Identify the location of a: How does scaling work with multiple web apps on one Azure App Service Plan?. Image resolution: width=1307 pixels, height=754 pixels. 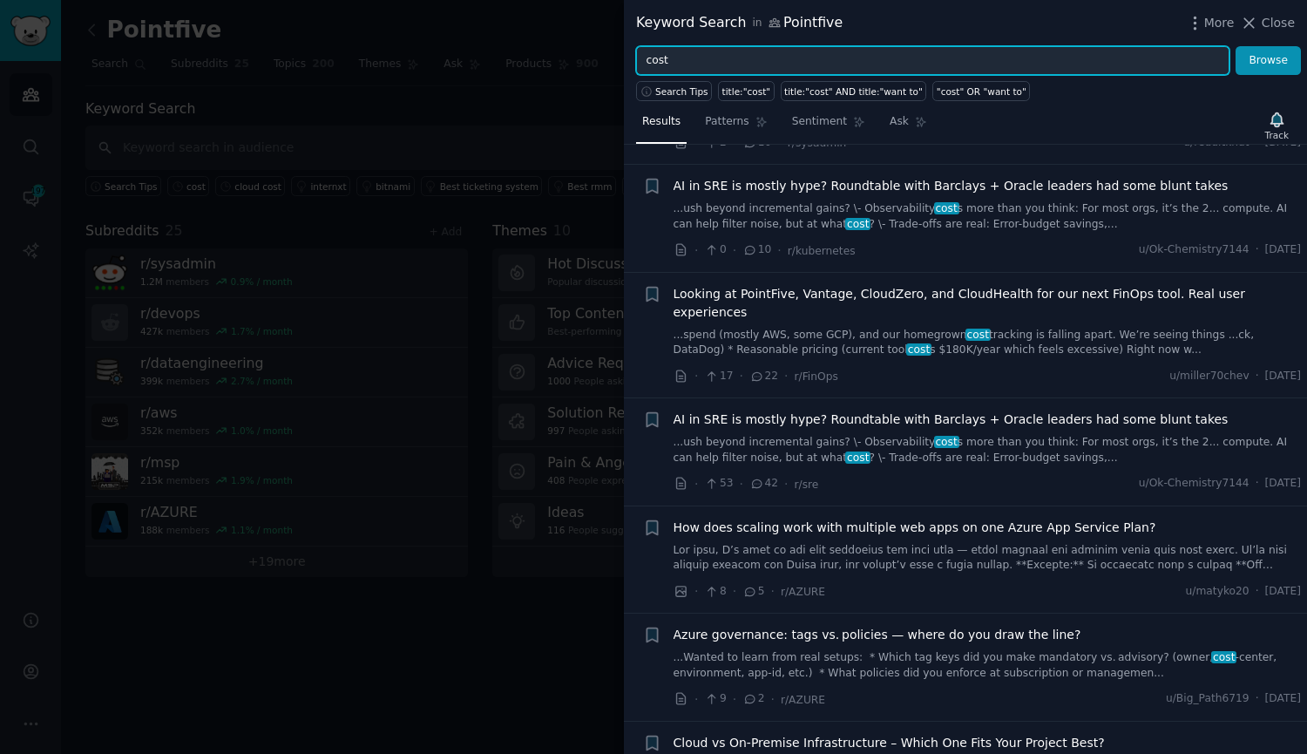
(915, 527).